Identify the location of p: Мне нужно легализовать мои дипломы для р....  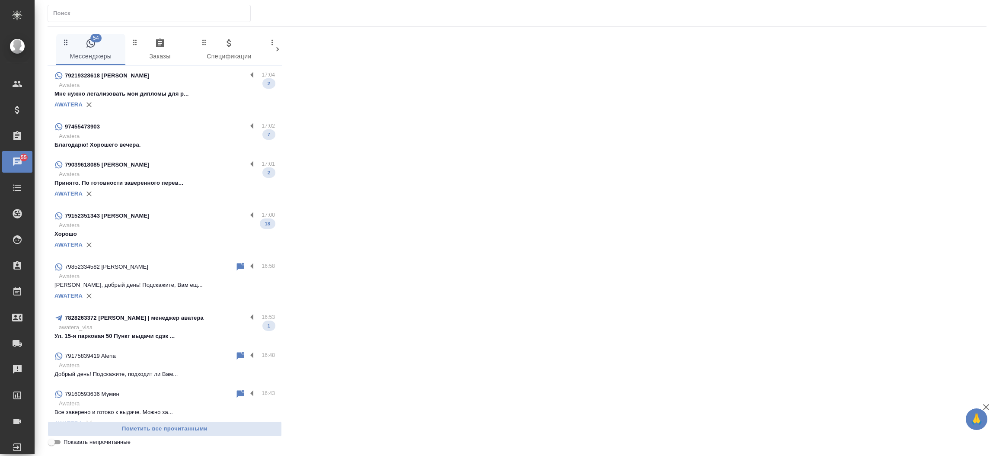
(165, 94).